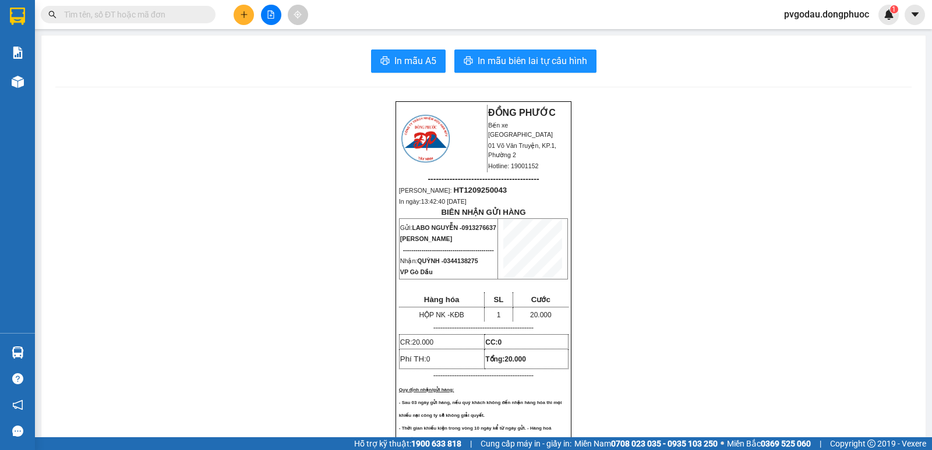  I want to click on span: Hotline: 19001152, so click(513, 166).